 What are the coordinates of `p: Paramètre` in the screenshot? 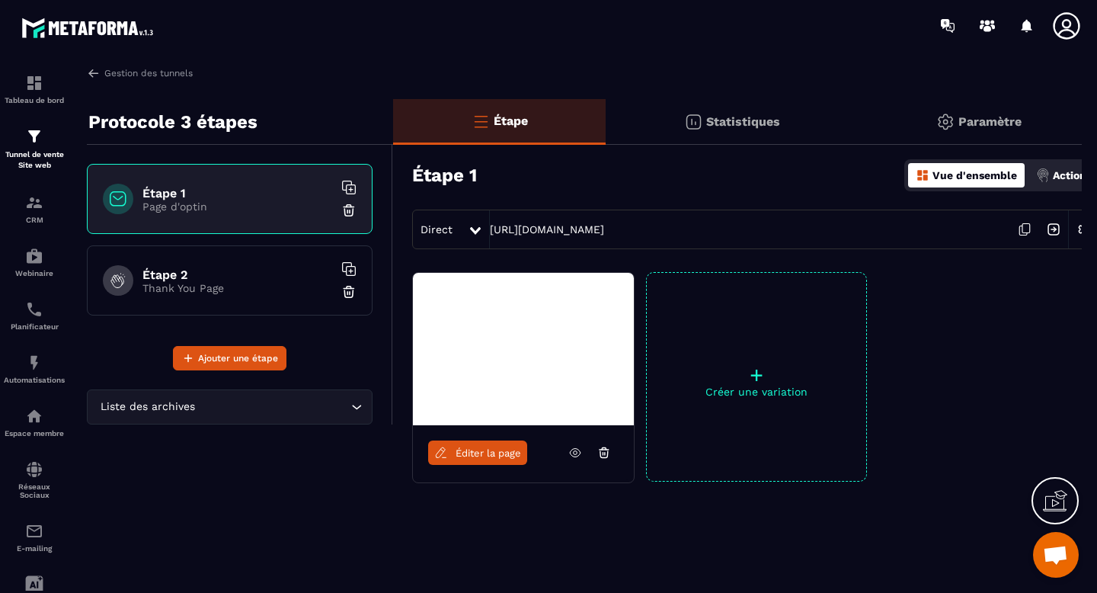 It's located at (989, 121).